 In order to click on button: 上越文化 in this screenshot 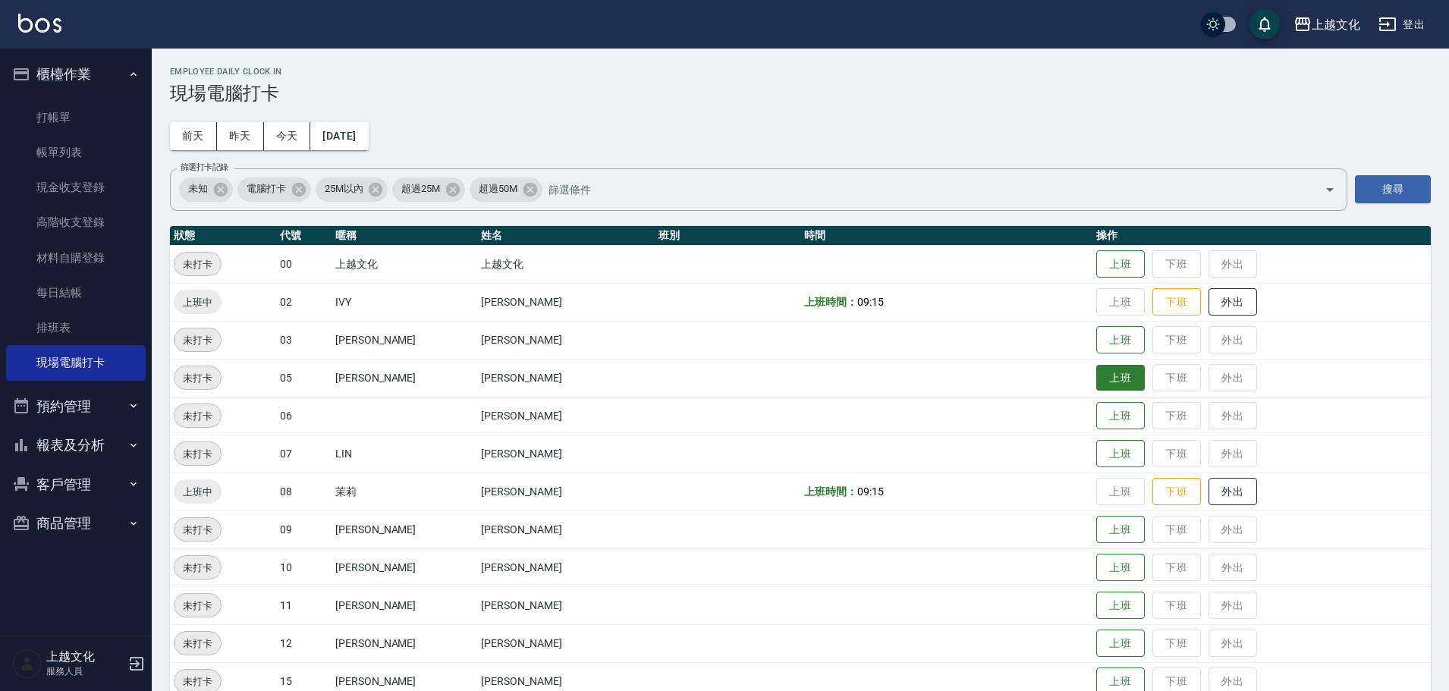, I will do `click(1327, 24)`.